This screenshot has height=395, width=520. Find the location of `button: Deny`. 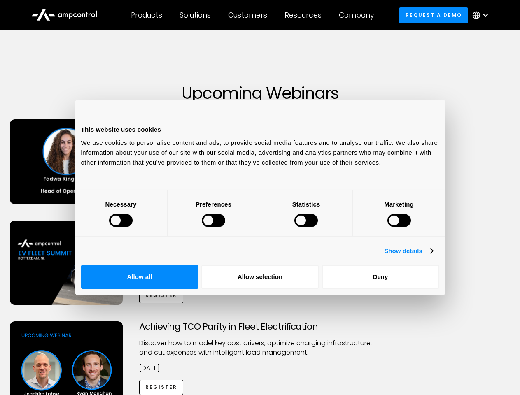

button: Deny is located at coordinates (381, 277).